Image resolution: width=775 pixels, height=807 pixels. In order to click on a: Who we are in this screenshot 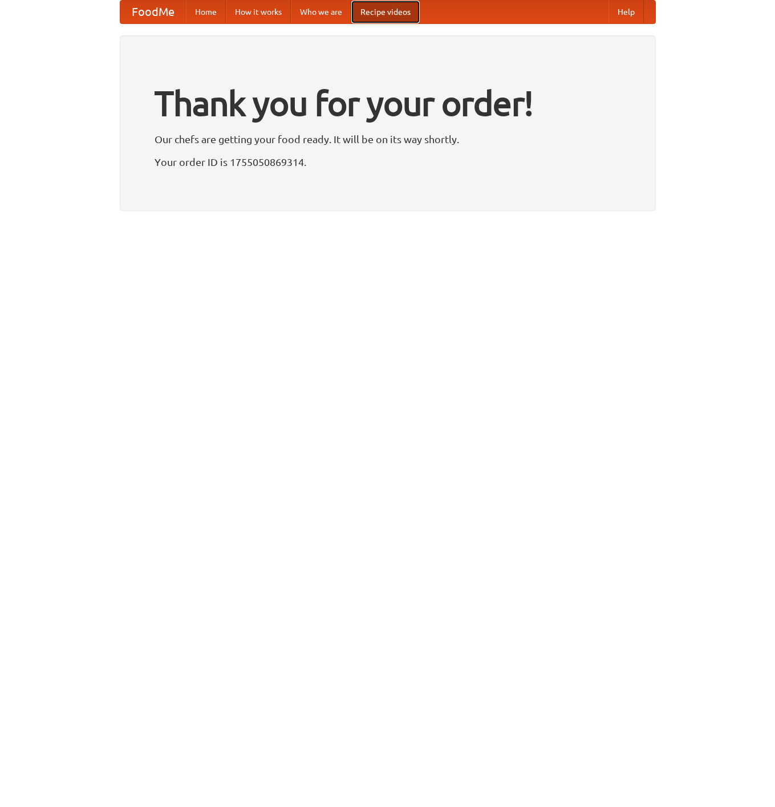, I will do `click(321, 12)`.